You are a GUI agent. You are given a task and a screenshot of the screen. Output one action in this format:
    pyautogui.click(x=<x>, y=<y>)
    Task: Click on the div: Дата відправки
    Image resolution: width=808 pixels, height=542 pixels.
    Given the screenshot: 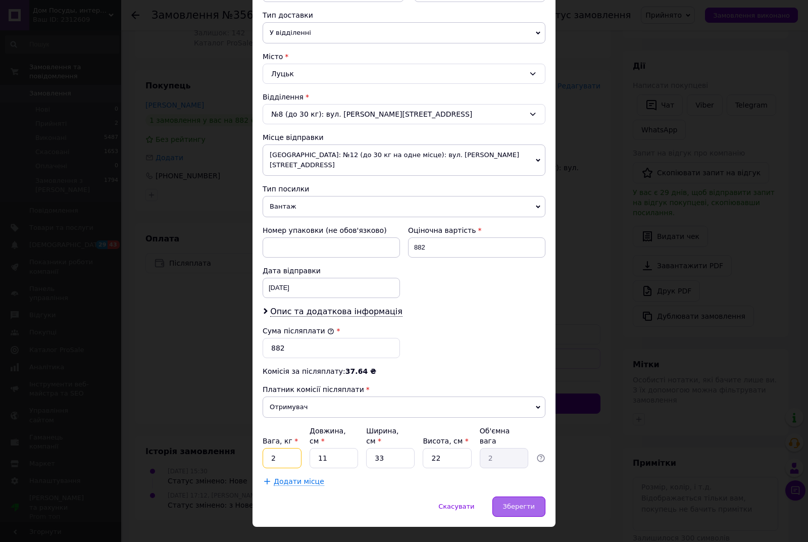 What is the action you would take?
    pyautogui.click(x=331, y=271)
    